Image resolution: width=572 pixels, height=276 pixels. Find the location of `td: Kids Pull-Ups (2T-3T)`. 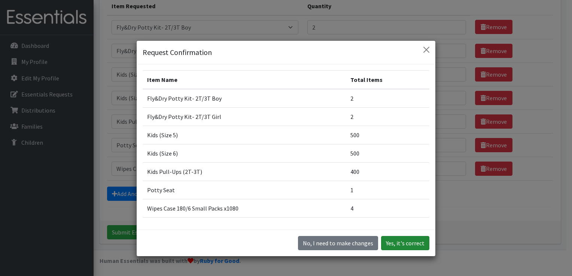

td: Kids Pull-Ups (2T-3T) is located at coordinates (244, 171).